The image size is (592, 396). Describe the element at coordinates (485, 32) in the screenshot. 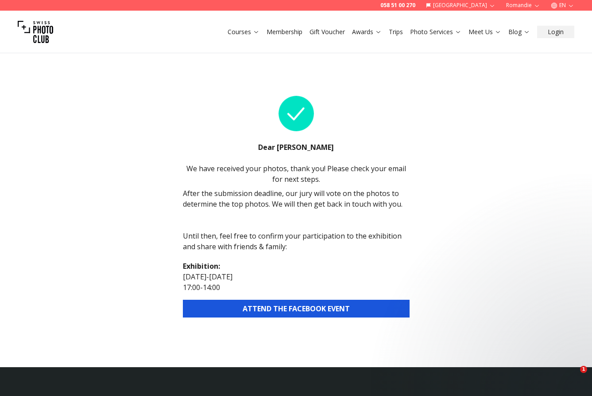

I see `button: Meet Us` at that location.